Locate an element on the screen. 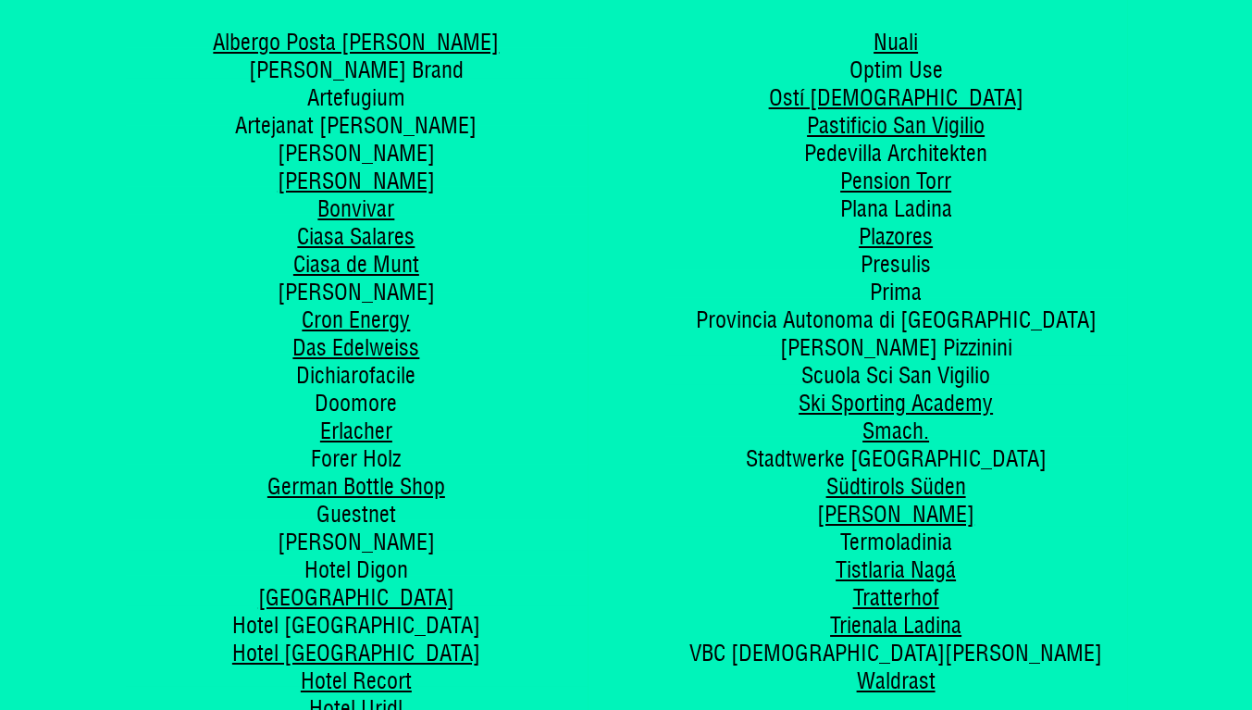 The width and height of the screenshot is (1252, 710). a: Smach. is located at coordinates (896, 430).